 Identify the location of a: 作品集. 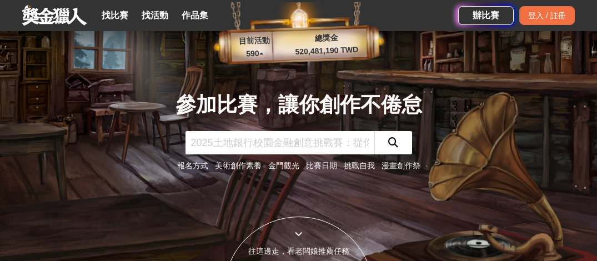
(195, 16).